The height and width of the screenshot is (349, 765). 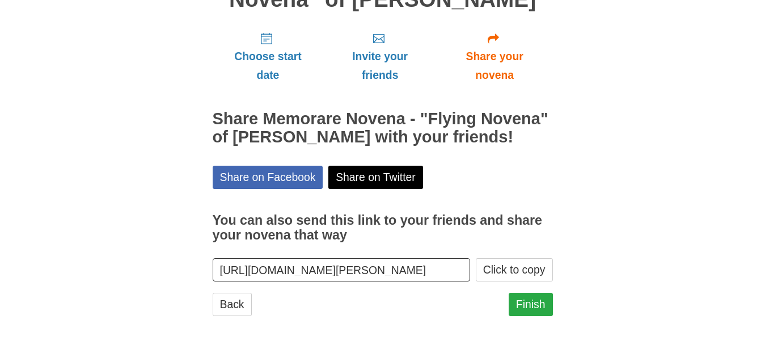 What do you see at coordinates (379, 66) in the screenshot?
I see `span: Invite your friends` at bounding box center [379, 66].